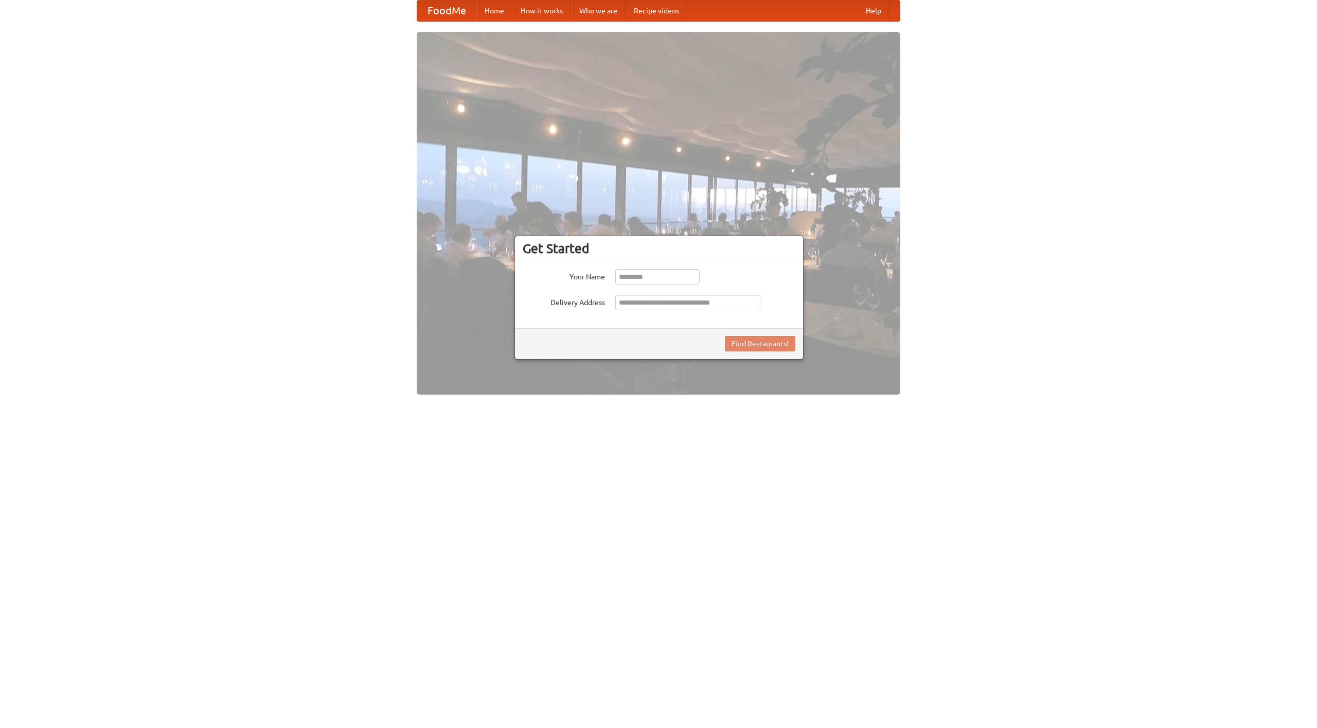  Describe the element at coordinates (760, 344) in the screenshot. I see `button: Find Restaurants!` at that location.